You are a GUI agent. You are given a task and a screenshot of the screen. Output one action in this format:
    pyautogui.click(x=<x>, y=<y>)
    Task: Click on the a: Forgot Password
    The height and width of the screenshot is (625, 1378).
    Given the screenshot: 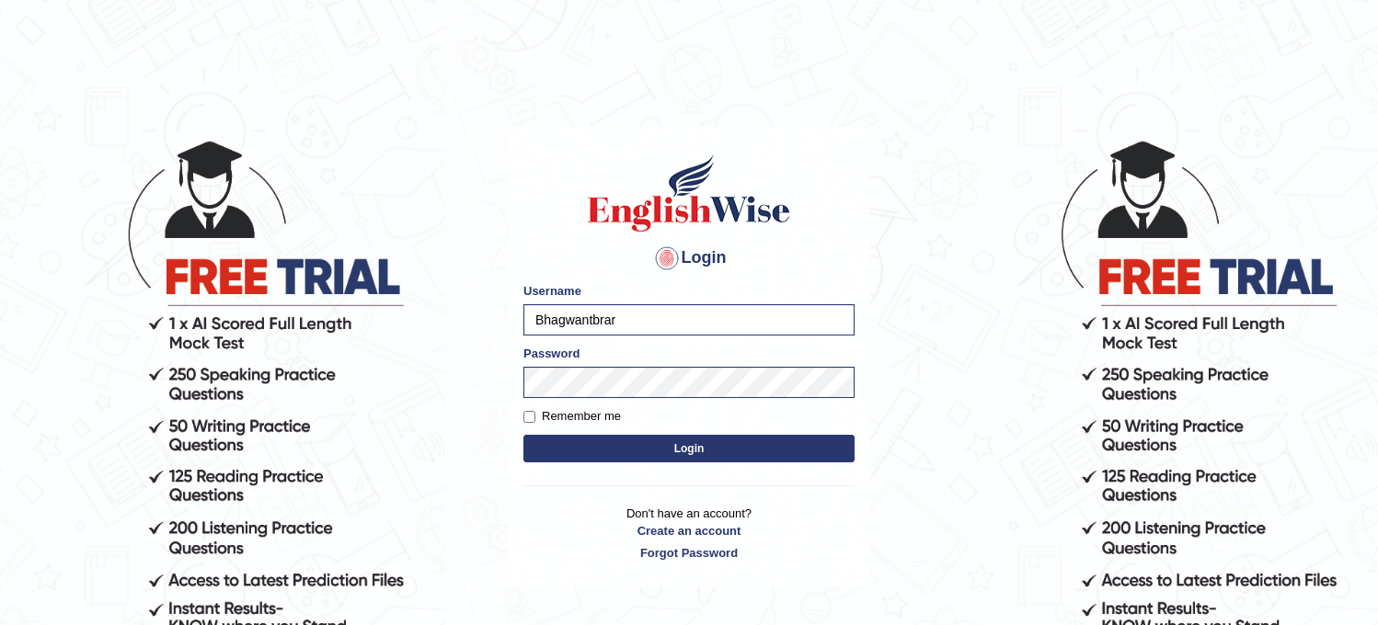 What is the action you would take?
    pyautogui.click(x=689, y=553)
    